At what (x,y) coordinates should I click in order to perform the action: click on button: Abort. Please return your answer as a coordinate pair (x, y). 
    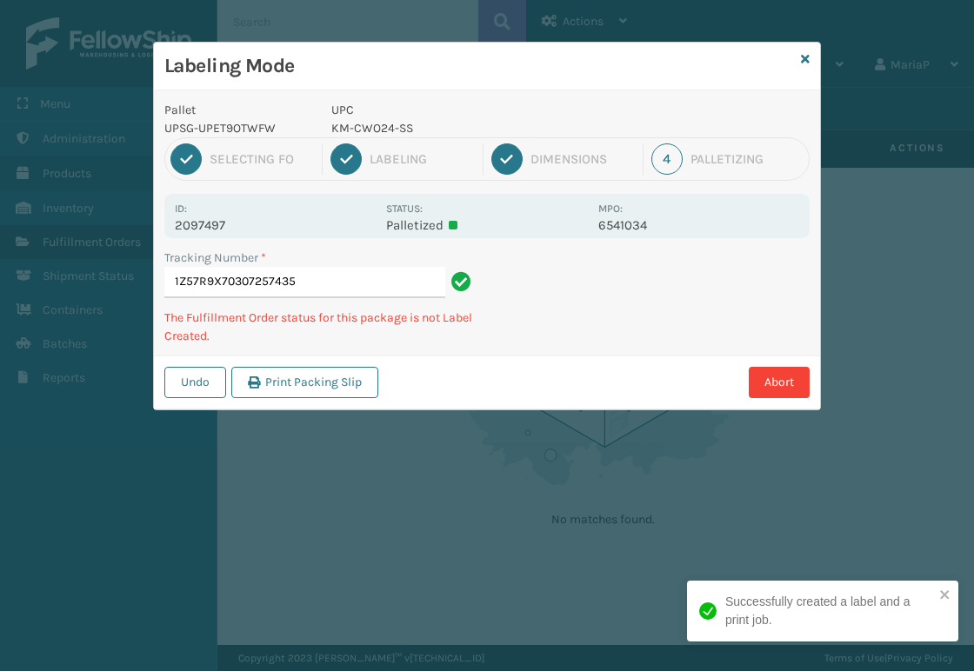
    Looking at the image, I should click on (779, 383).